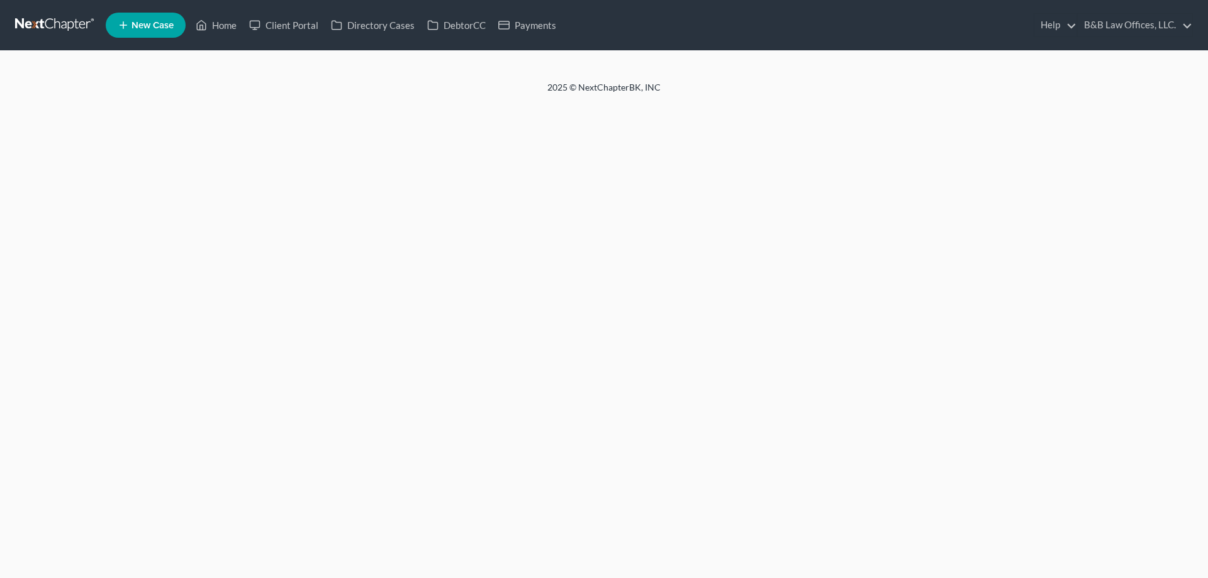 This screenshot has height=578, width=1208. What do you see at coordinates (527, 25) in the screenshot?
I see `a: Payments` at bounding box center [527, 25].